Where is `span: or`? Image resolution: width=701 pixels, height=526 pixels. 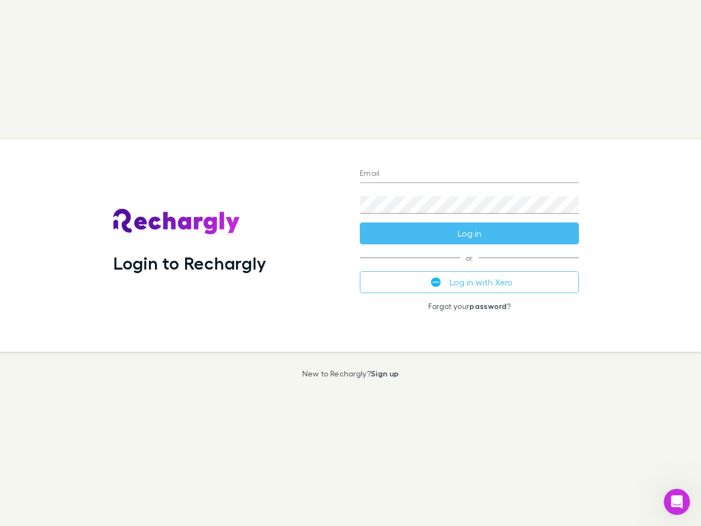
span: or is located at coordinates (469, 257).